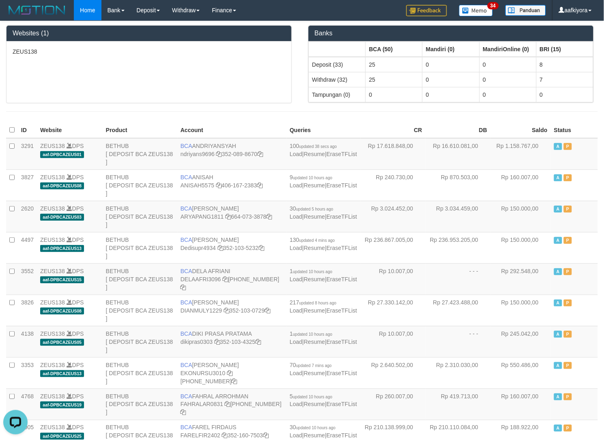  Describe the element at coordinates (219, 185) in the screenshot. I see `a: Copy ANISAH5575 to clipboard` at that location.